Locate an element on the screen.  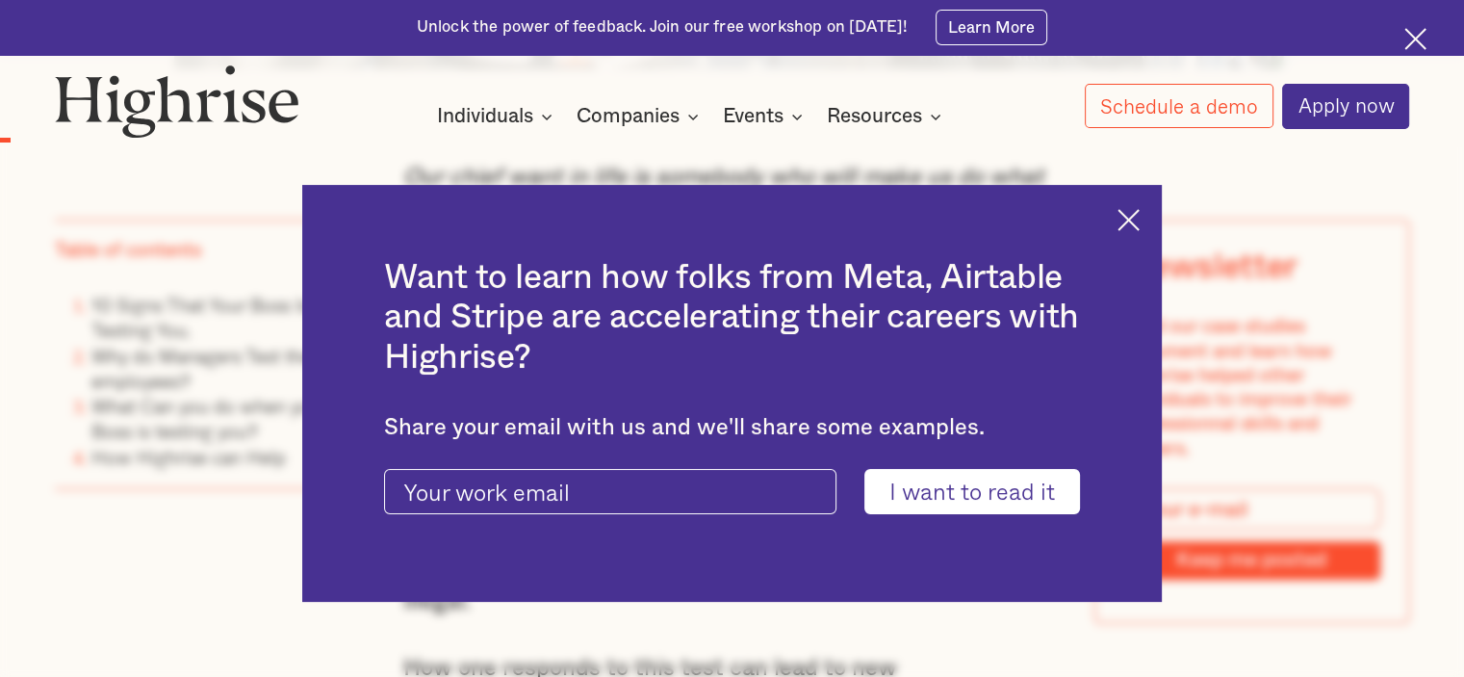
a: Apply now is located at coordinates (1345, 106).